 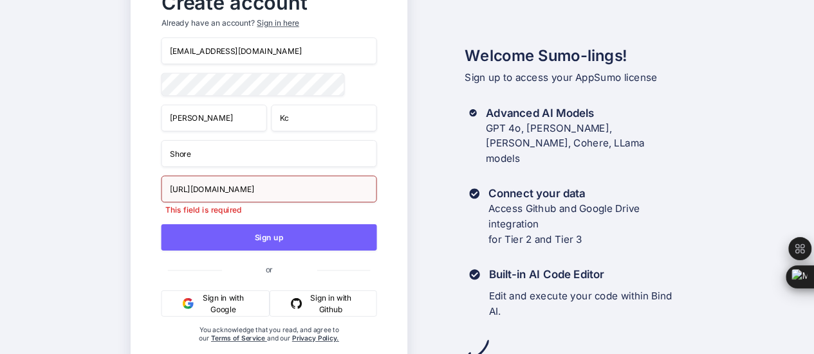 I want to click on p: Edit and execute your code within Bind AI., so click(x=586, y=304).